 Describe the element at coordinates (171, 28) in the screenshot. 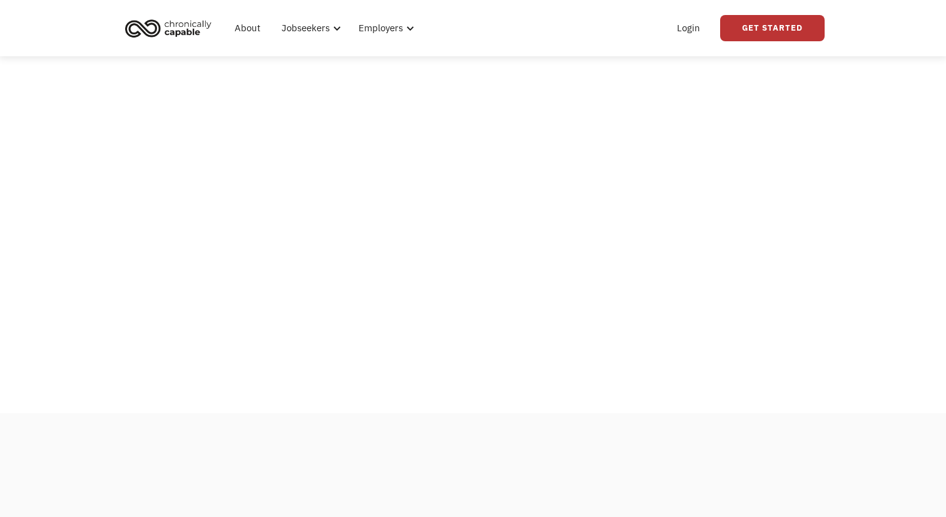

I see `a: home` at that location.